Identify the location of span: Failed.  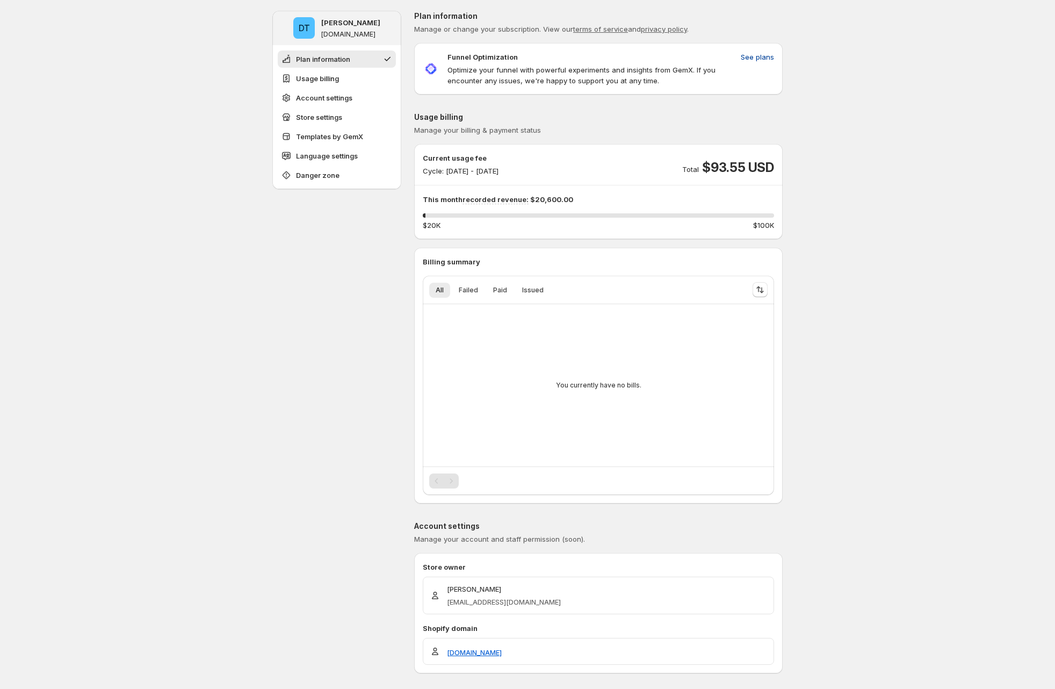
(469, 290).